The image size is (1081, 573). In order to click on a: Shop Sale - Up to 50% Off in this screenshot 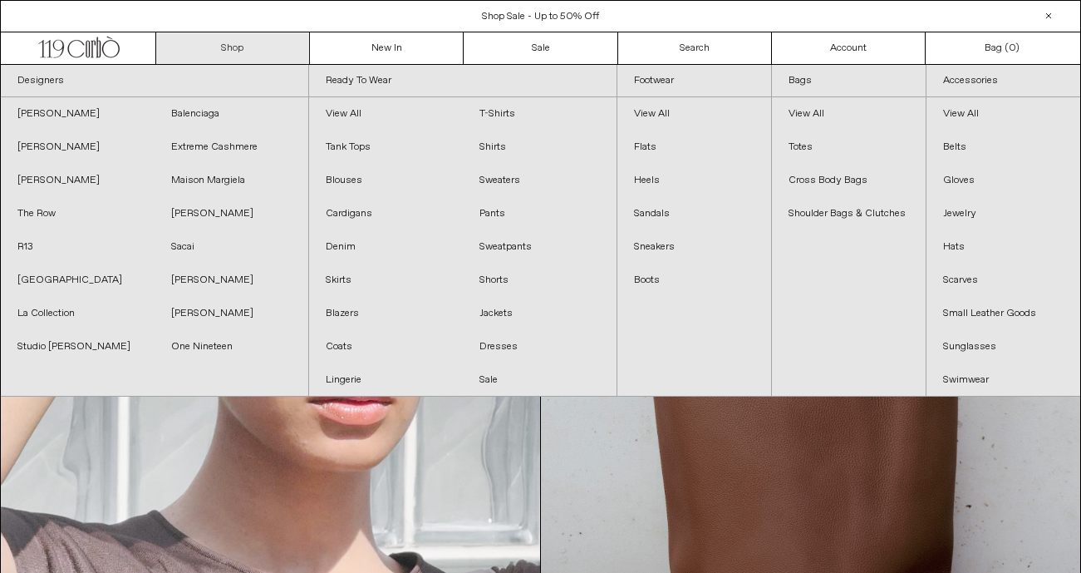, I will do `click(540, 17)`.